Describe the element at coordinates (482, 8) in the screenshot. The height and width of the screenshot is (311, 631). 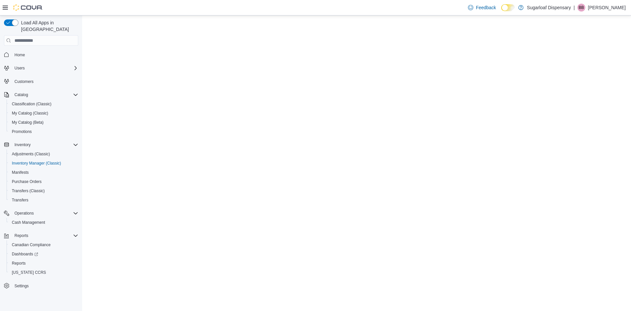
I see `a: Feedback` at that location.